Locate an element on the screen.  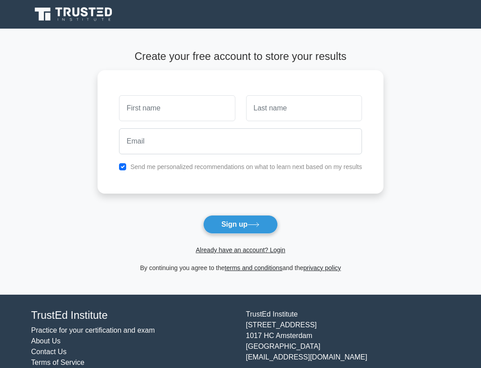
input: Email is located at coordinates (240, 141).